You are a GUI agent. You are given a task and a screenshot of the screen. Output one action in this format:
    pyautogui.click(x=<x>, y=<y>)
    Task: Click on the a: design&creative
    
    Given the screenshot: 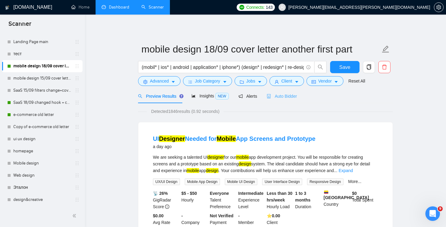 What is the action you would take?
    pyautogui.click(x=42, y=200)
    